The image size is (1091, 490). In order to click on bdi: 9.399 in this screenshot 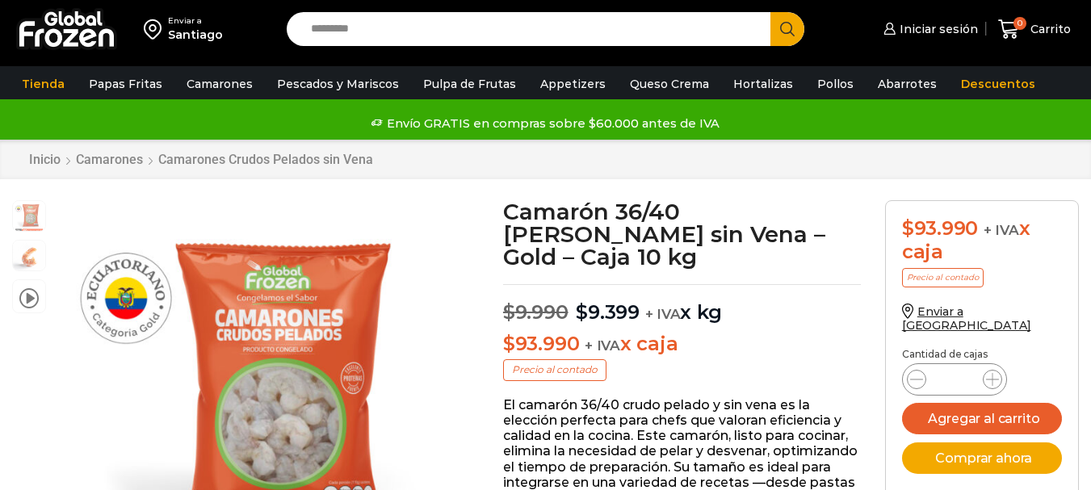, I will do `click(607, 312)`.